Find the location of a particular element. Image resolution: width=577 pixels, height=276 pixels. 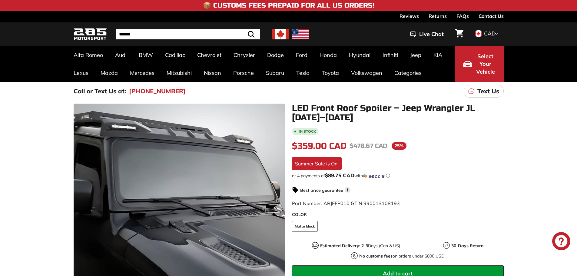

a: BMW is located at coordinates (146, 55).